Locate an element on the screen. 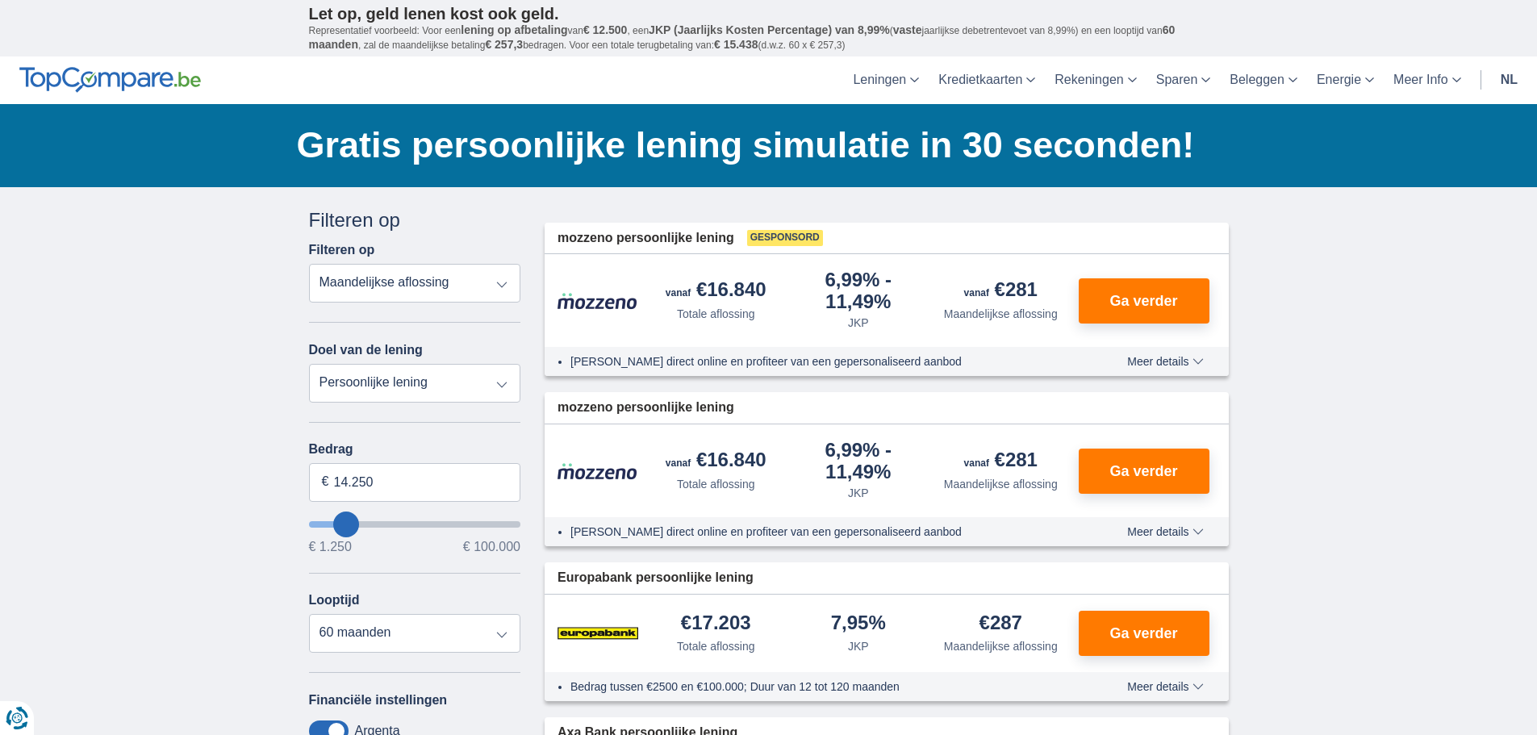 The image size is (1537, 735). div: €287 is located at coordinates (1000, 623).